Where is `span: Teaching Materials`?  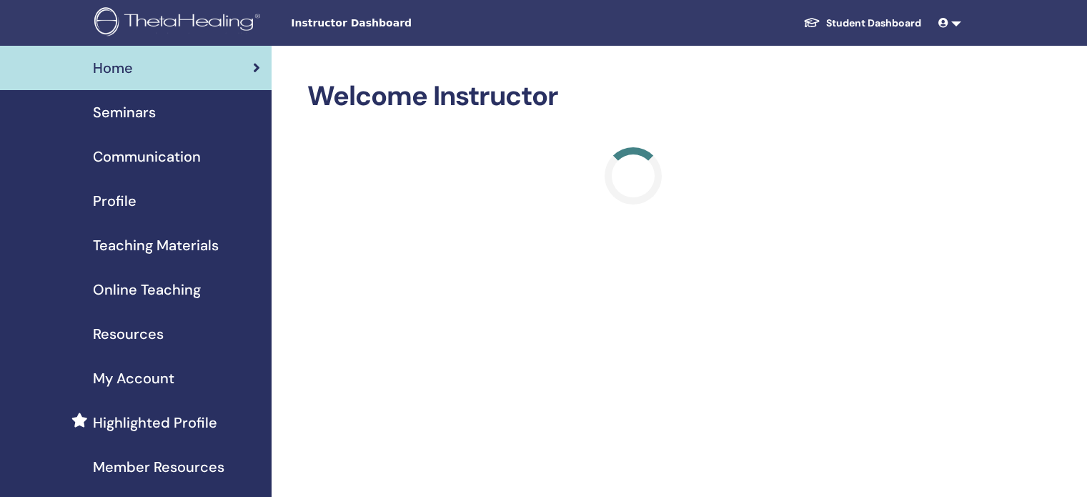 span: Teaching Materials is located at coordinates (156, 245).